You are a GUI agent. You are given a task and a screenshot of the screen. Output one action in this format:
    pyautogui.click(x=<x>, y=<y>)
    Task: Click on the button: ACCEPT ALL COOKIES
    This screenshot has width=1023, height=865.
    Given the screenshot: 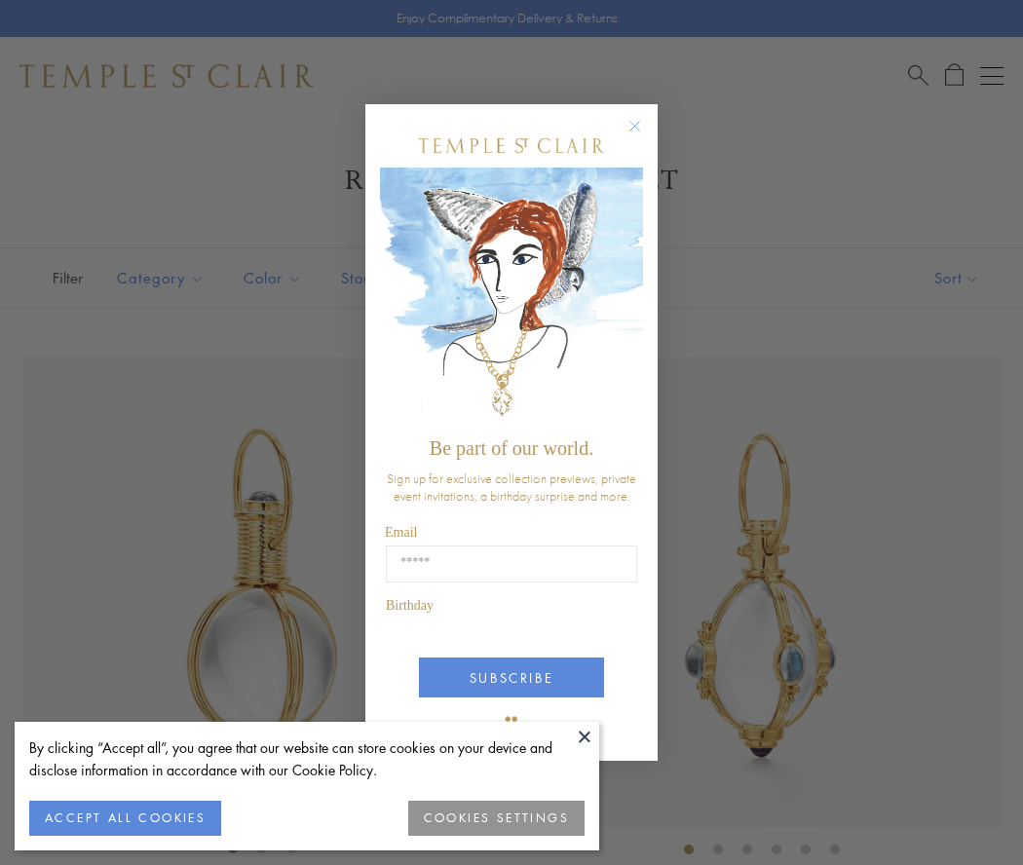 What is the action you would take?
    pyautogui.click(x=125, y=819)
    